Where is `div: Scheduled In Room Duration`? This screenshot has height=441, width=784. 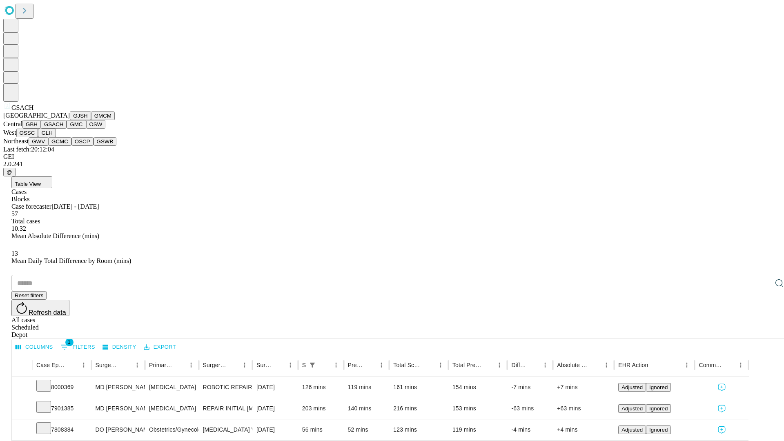 div: Scheduled In Room Duration is located at coordinates (304, 365).